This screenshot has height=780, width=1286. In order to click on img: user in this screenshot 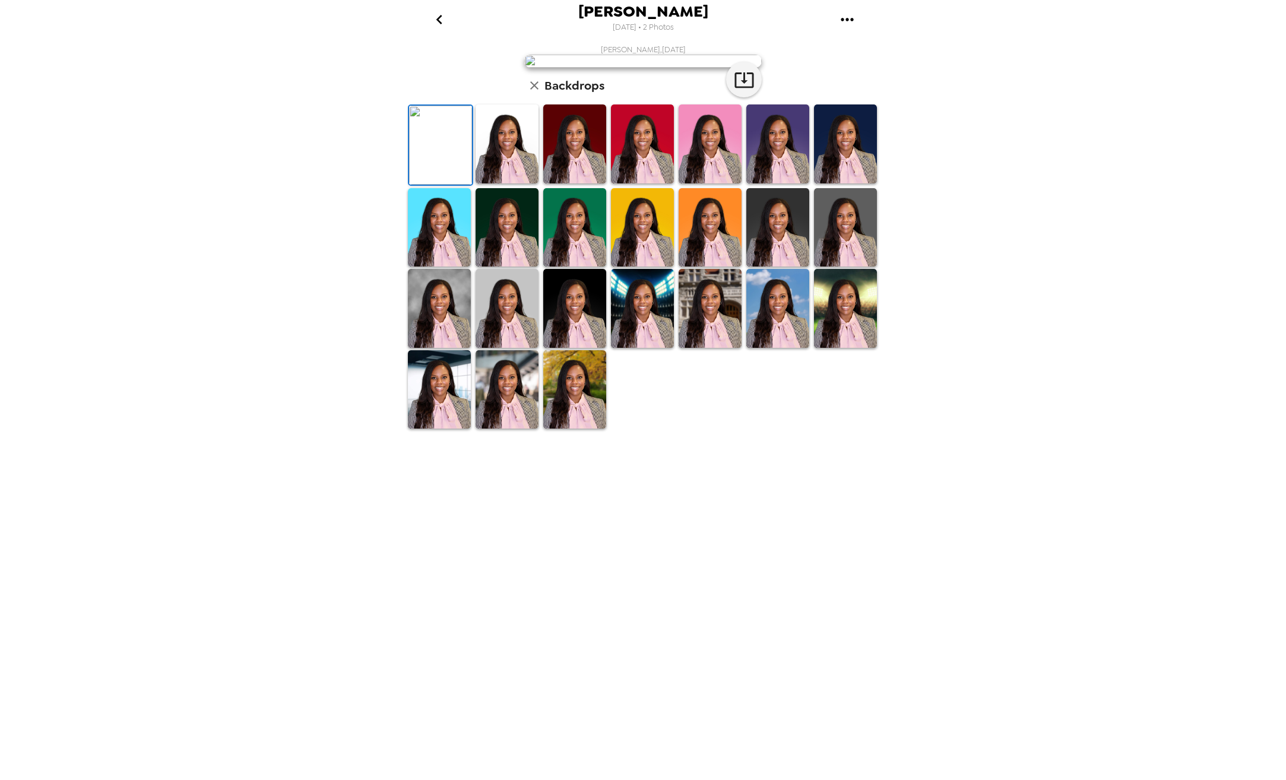, I will do `click(643, 61)`.